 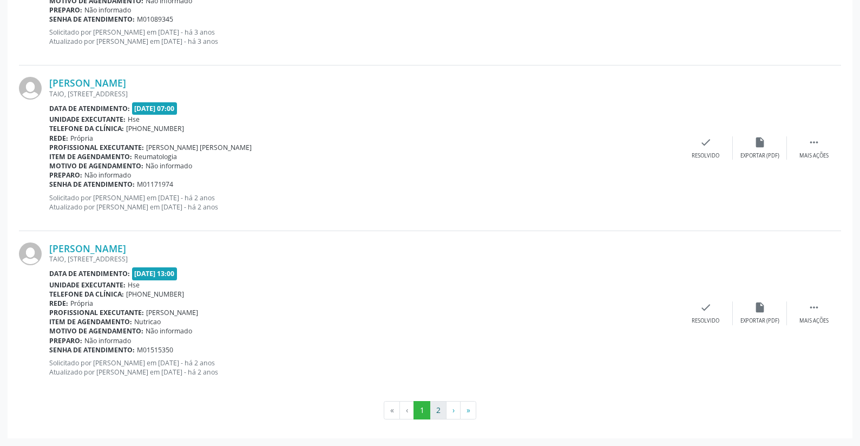 What do you see at coordinates (147, 322) in the screenshot?
I see `span: Nutricao` at bounding box center [147, 322].